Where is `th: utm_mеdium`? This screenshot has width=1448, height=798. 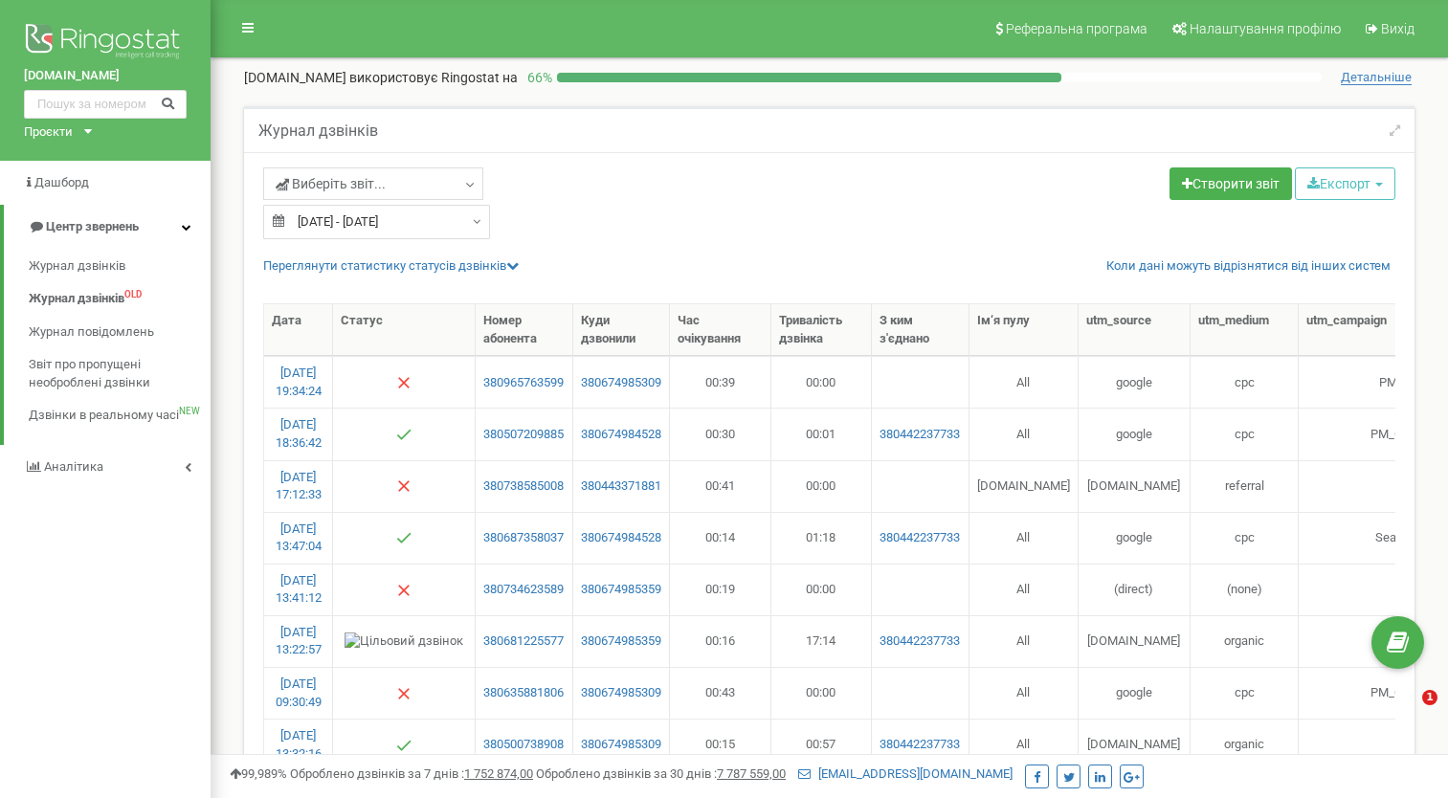
th: utm_mеdium is located at coordinates (1244, 330).